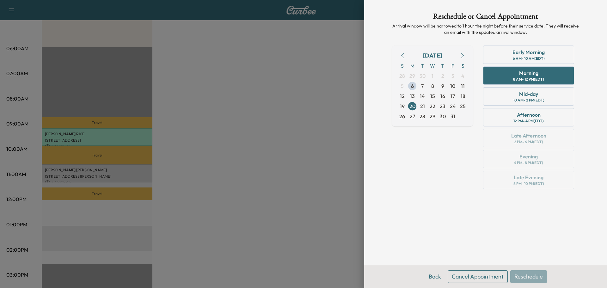 The height and width of the screenshot is (288, 607). Describe the element at coordinates (528, 115) in the screenshot. I see `div: Afternoon` at that location.